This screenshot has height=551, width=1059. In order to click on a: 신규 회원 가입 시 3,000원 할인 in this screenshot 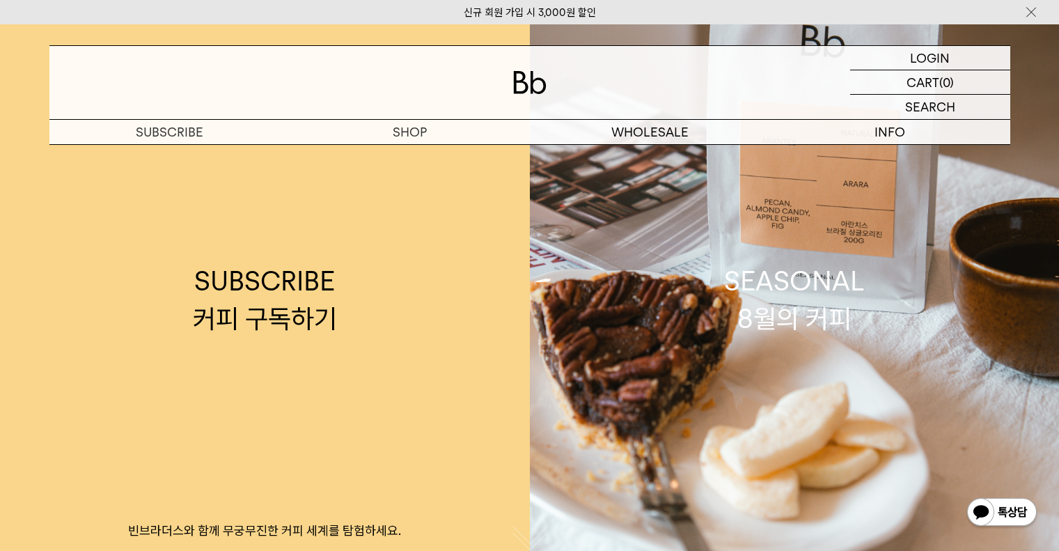, I will do `click(530, 13)`.